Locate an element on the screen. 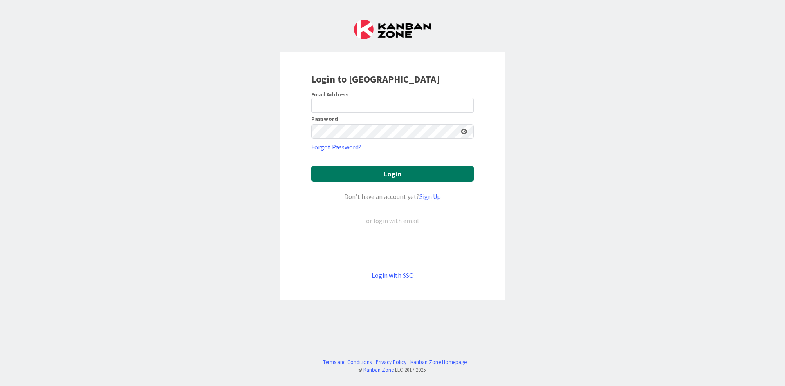 The height and width of the screenshot is (386, 785). a: Forgot Password? is located at coordinates (336, 147).